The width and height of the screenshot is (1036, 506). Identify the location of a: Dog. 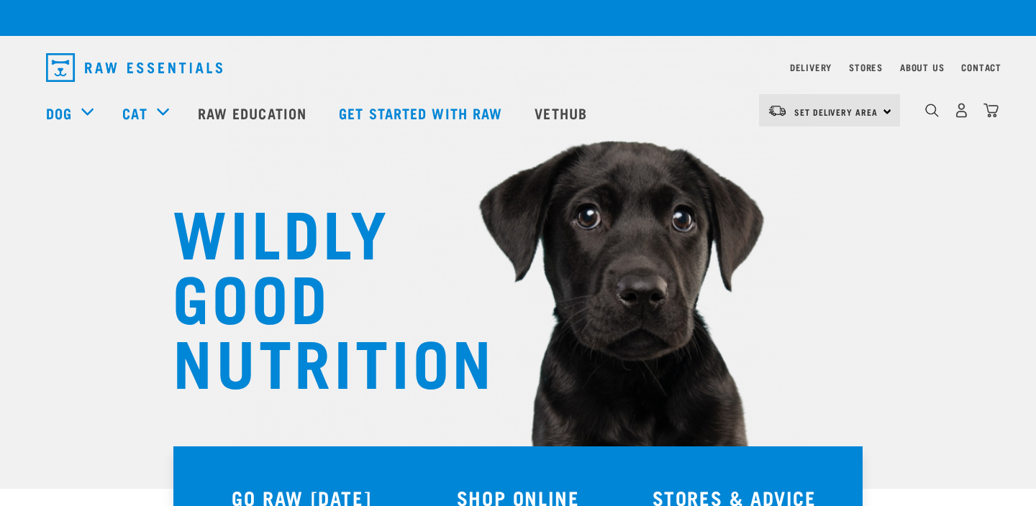
(59, 113).